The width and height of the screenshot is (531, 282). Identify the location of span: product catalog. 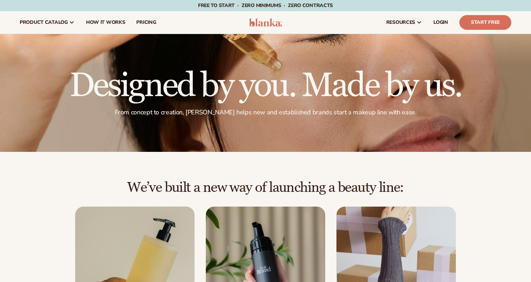
(44, 22).